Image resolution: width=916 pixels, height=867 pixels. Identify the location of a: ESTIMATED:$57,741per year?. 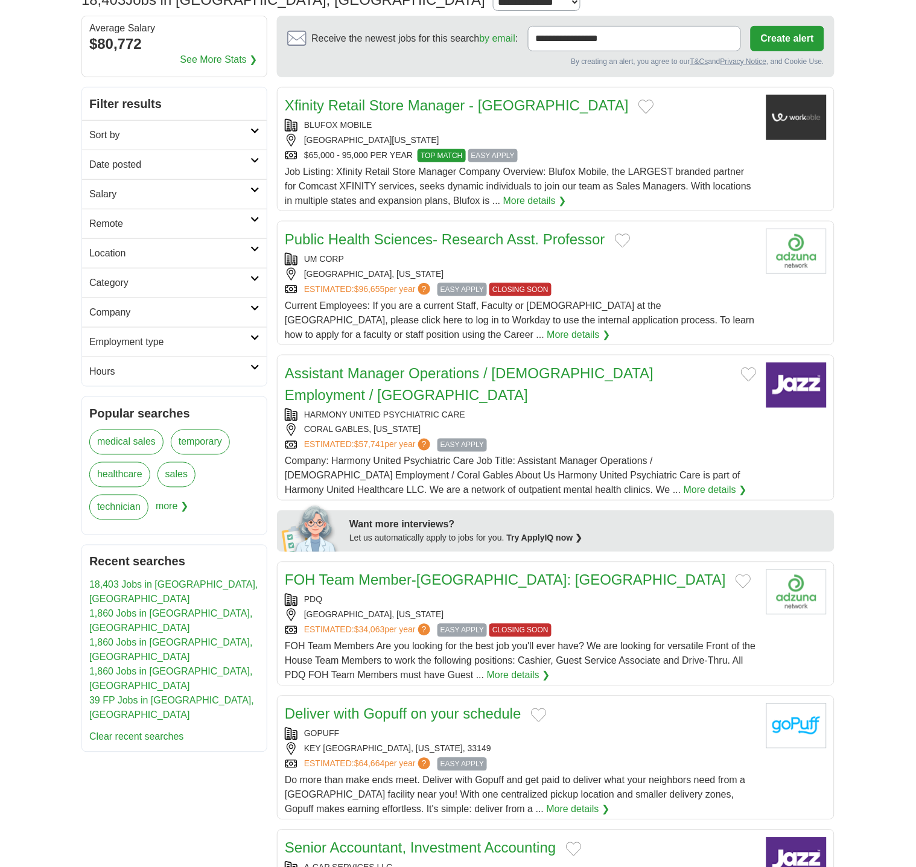
(368, 445).